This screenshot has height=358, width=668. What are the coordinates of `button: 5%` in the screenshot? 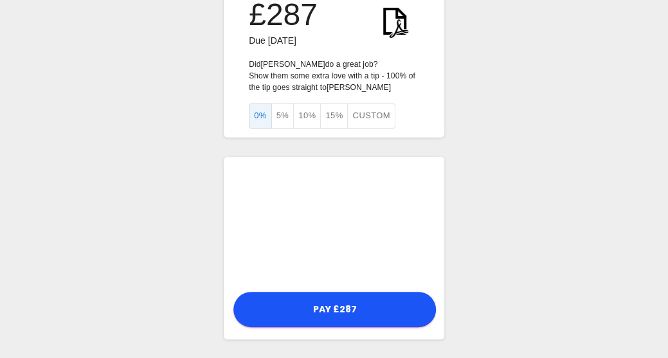 It's located at (283, 116).